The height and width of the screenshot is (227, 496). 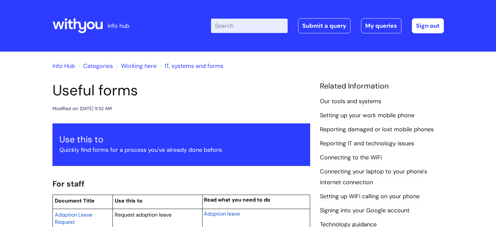 What do you see at coordinates (135, 66) in the screenshot?
I see `li: Working here` at bounding box center [135, 66].